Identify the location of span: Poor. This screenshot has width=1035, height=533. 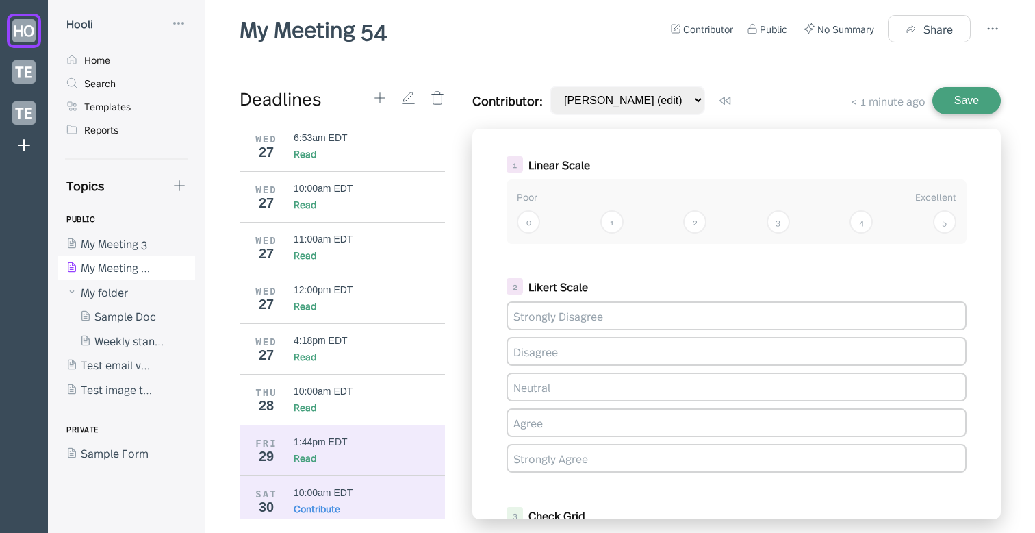
(527, 196).